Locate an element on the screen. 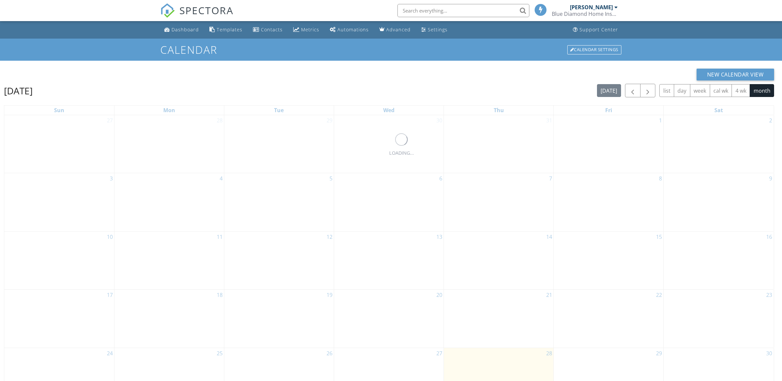 The width and height of the screenshot is (782, 381). a: Go to July 27, 2025 is located at coordinates (110, 120).